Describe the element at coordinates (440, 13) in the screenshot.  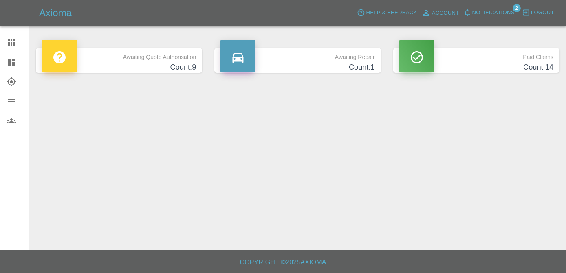
I see `a: Account` at that location.